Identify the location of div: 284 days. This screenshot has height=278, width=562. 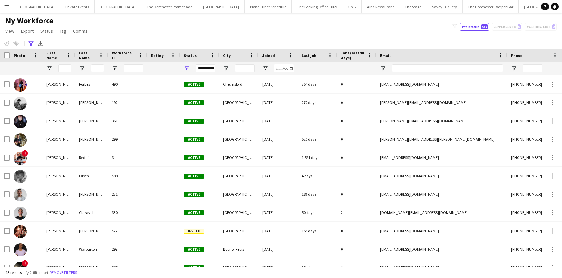
(317, 267).